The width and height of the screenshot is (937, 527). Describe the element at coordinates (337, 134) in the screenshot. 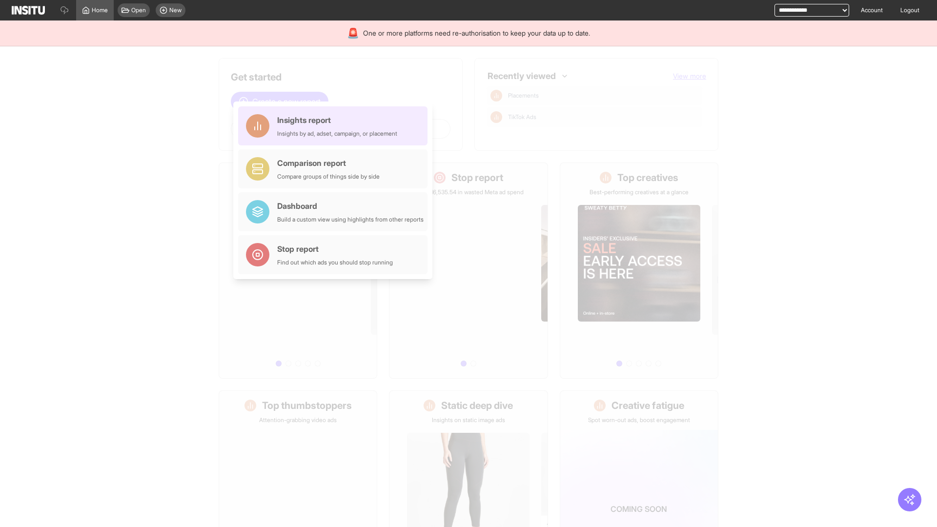

I see `div: Insights by ad, adset, campaign, or placement` at that location.